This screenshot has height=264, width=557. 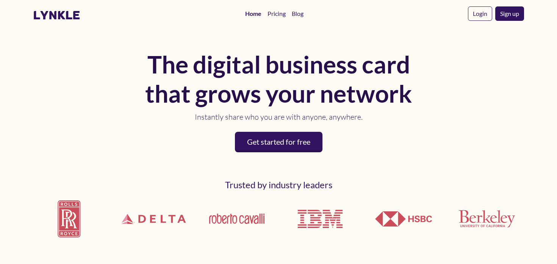 What do you see at coordinates (279, 185) in the screenshot?
I see `h2: Trusted by industry leaders` at bounding box center [279, 185].